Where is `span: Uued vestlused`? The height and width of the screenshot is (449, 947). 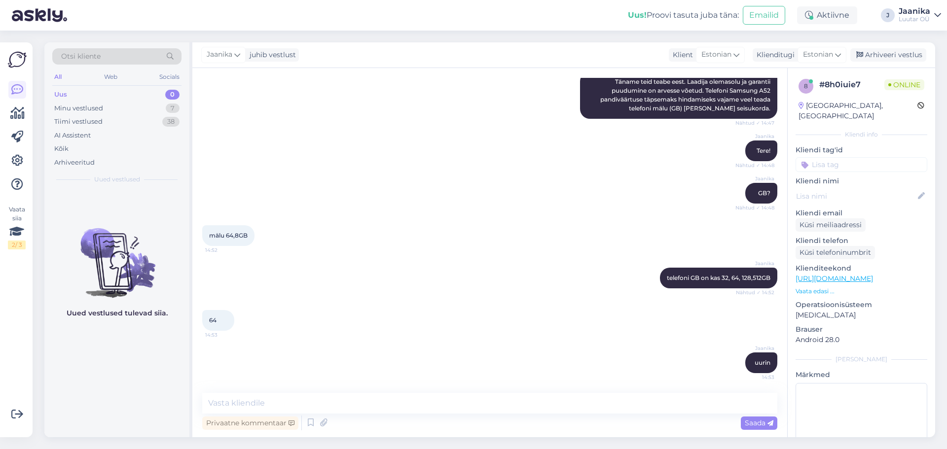 span: Uued vestlused is located at coordinates (117, 179).